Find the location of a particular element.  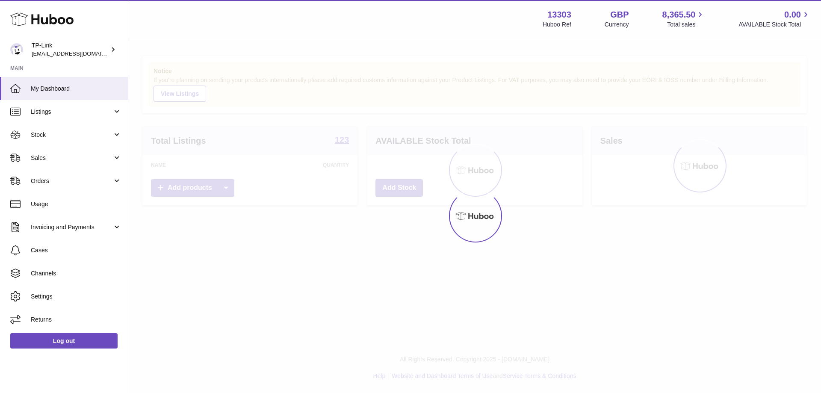

span: Sales is located at coordinates (71, 158).